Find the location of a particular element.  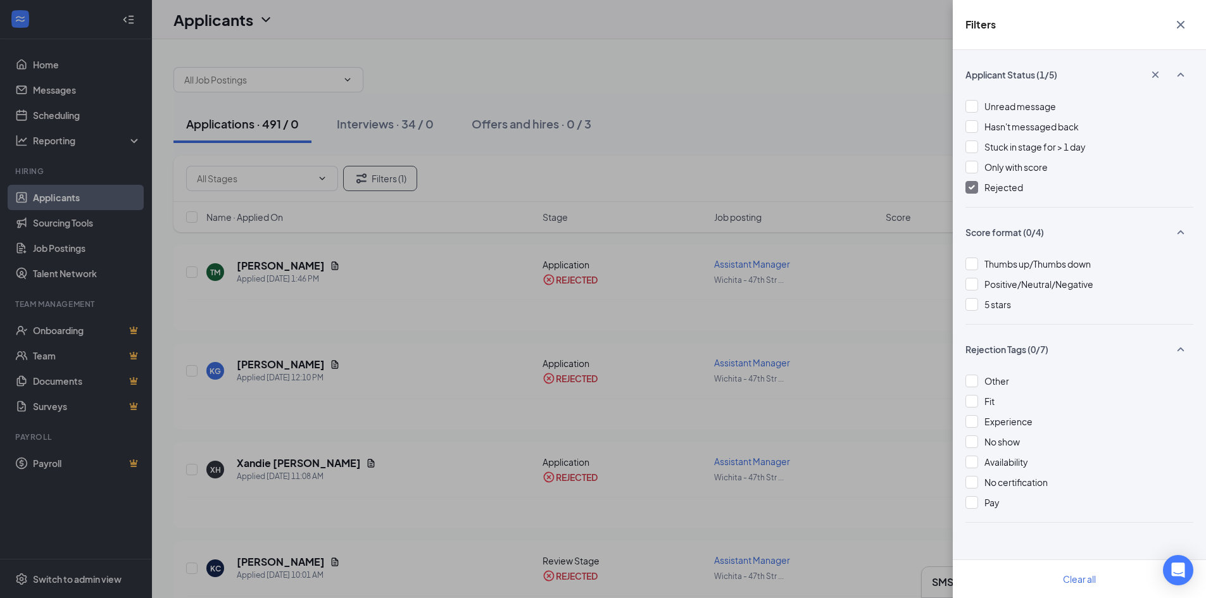

span: Unread message is located at coordinates (1020, 106).